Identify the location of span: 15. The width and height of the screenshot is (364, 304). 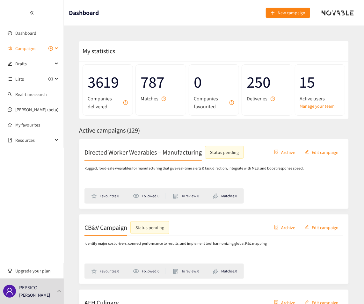
(320, 82).